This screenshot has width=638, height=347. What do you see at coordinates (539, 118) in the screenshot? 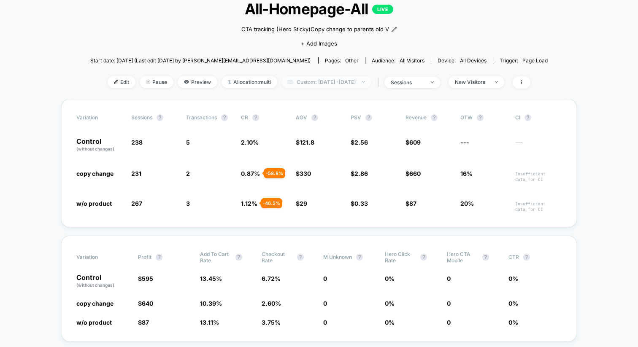
I see `span: CI` at bounding box center [539, 118].